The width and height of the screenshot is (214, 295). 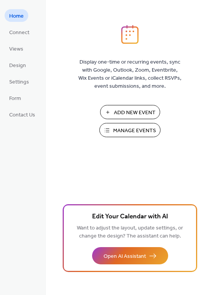 What do you see at coordinates (22, 115) in the screenshot?
I see `span: Contact Us` at bounding box center [22, 115].